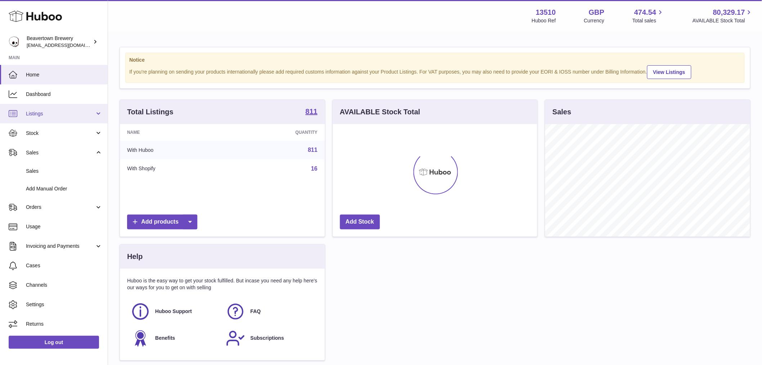 This screenshot has height=365, width=762. What do you see at coordinates (175, 311) in the screenshot?
I see `a: Huboo Support` at bounding box center [175, 311].